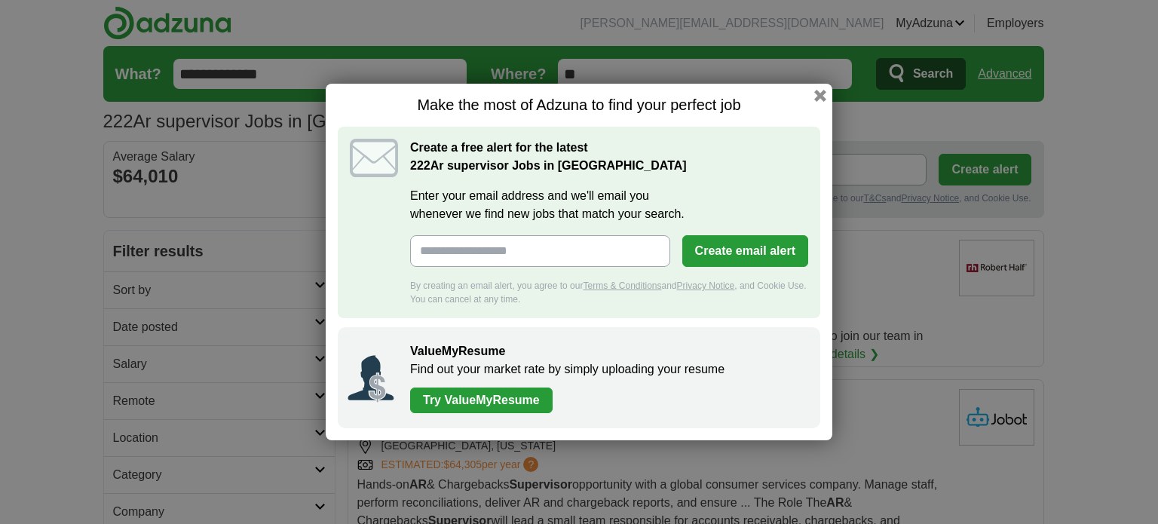 This screenshot has height=524, width=1158. Describe the element at coordinates (420, 166) in the screenshot. I see `span: 222` at that location.